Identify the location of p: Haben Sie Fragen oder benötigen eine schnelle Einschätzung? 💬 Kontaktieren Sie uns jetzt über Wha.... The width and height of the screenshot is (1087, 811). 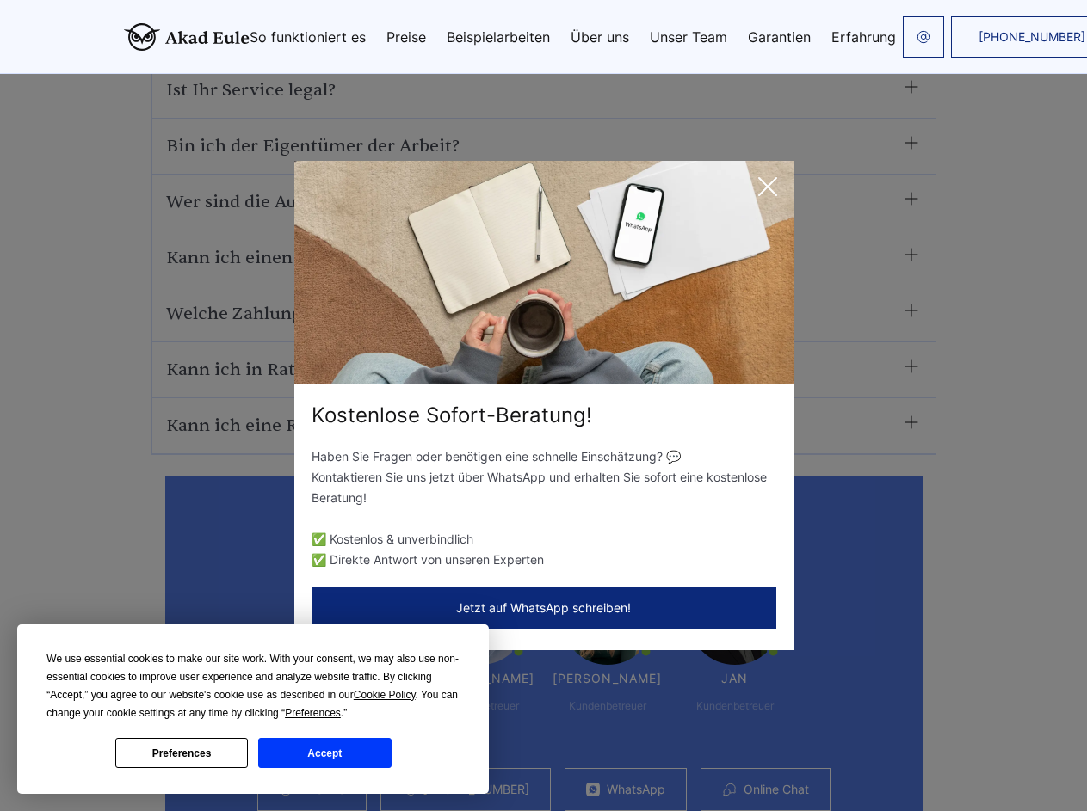
(544, 478).